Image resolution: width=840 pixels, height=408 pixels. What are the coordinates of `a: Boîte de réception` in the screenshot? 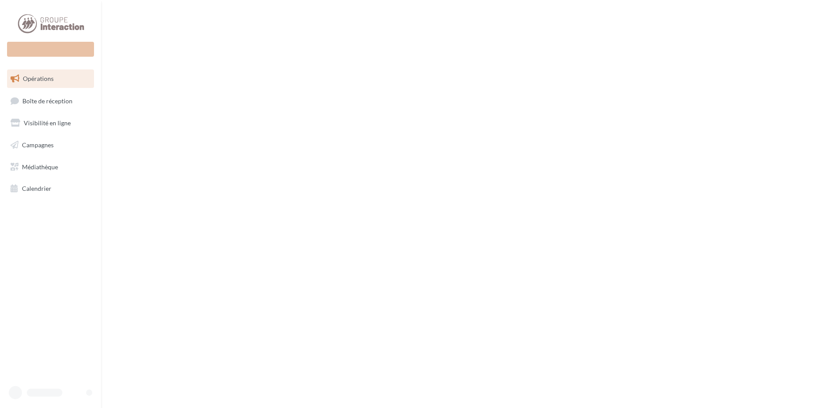 It's located at (50, 101).